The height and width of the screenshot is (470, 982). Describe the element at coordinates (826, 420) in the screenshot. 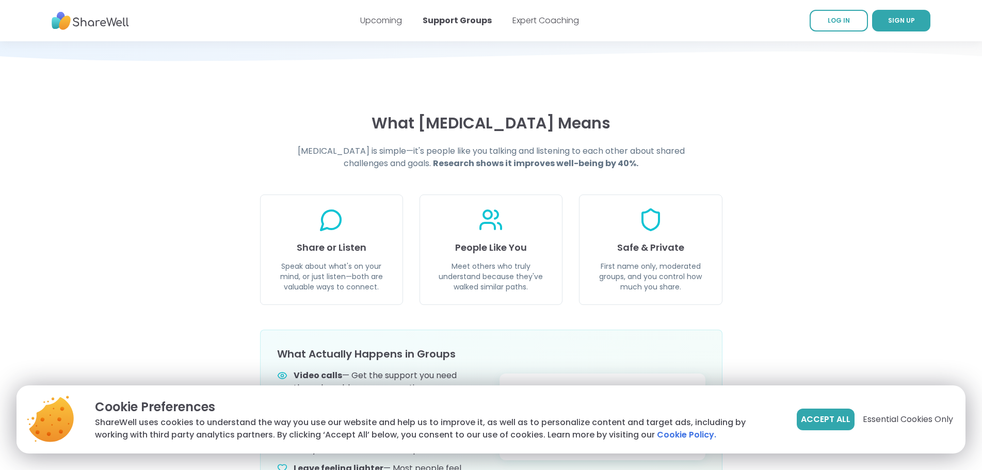

I see `button: Accept All` at that location.